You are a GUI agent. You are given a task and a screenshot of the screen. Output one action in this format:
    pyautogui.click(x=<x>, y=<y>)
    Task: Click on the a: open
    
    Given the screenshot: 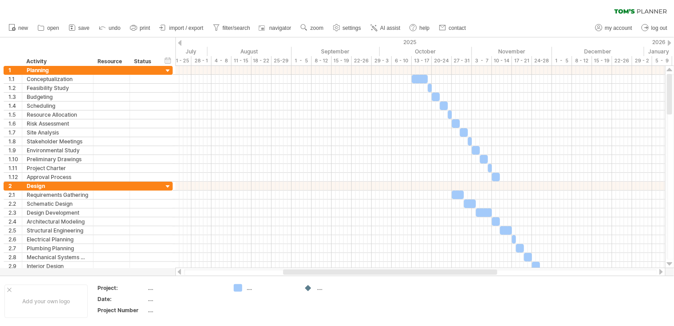 What is the action you would take?
    pyautogui.click(x=49, y=28)
    